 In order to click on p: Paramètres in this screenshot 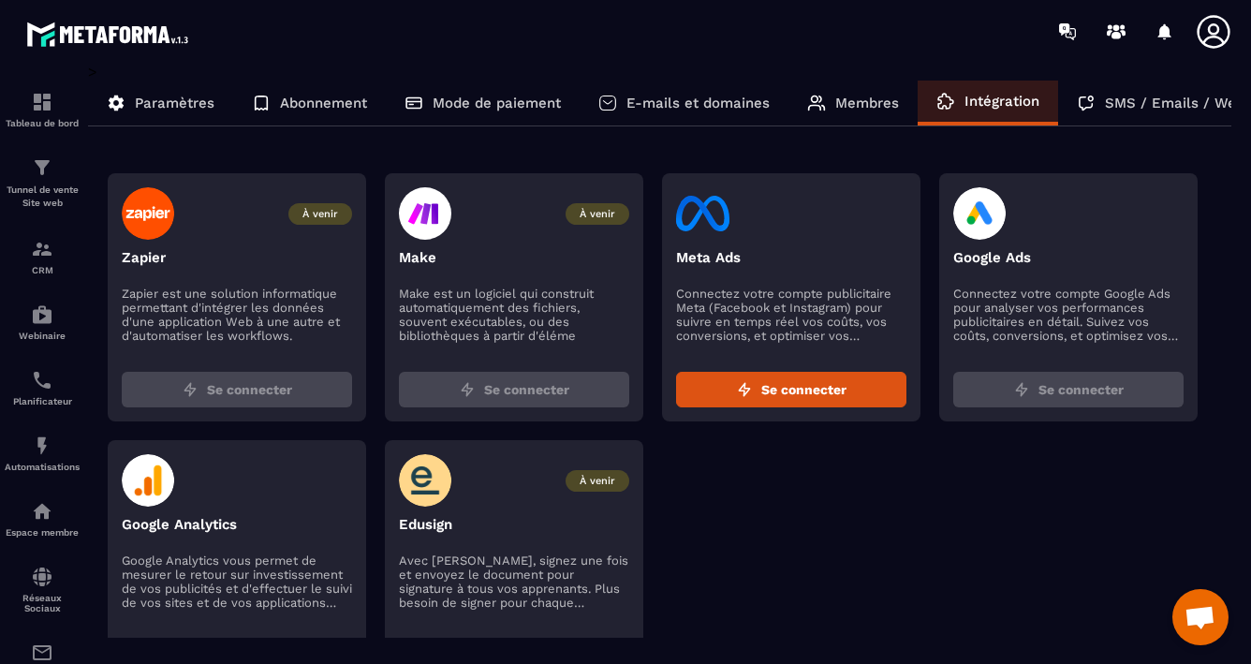, I will do `click(174, 103)`.